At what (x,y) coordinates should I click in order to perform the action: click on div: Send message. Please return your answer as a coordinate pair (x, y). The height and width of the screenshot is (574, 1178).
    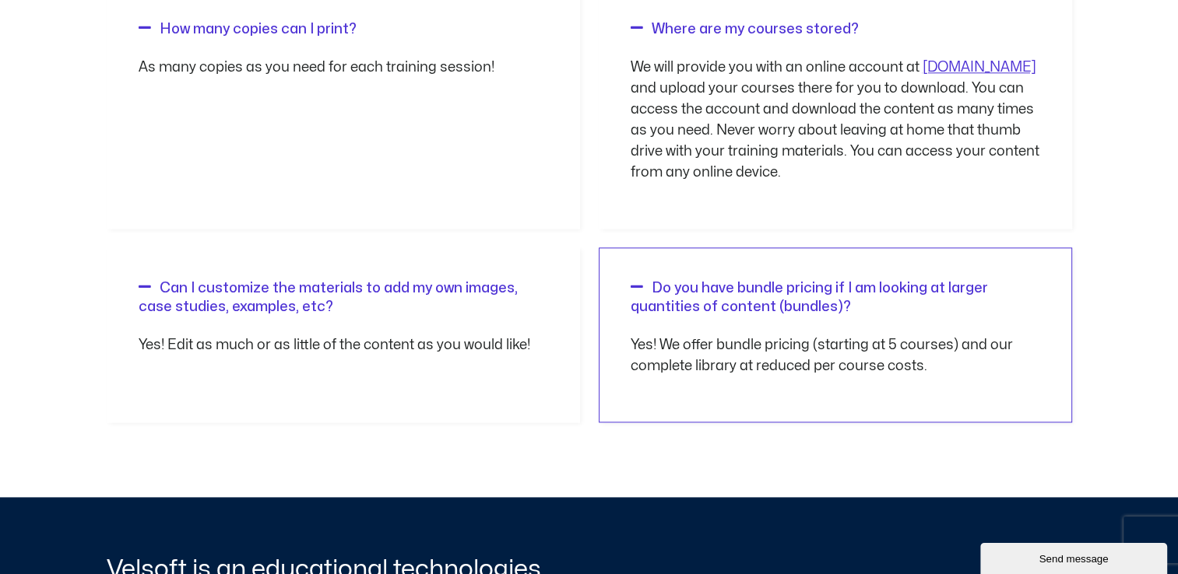
    Looking at the image, I should click on (93, 19).